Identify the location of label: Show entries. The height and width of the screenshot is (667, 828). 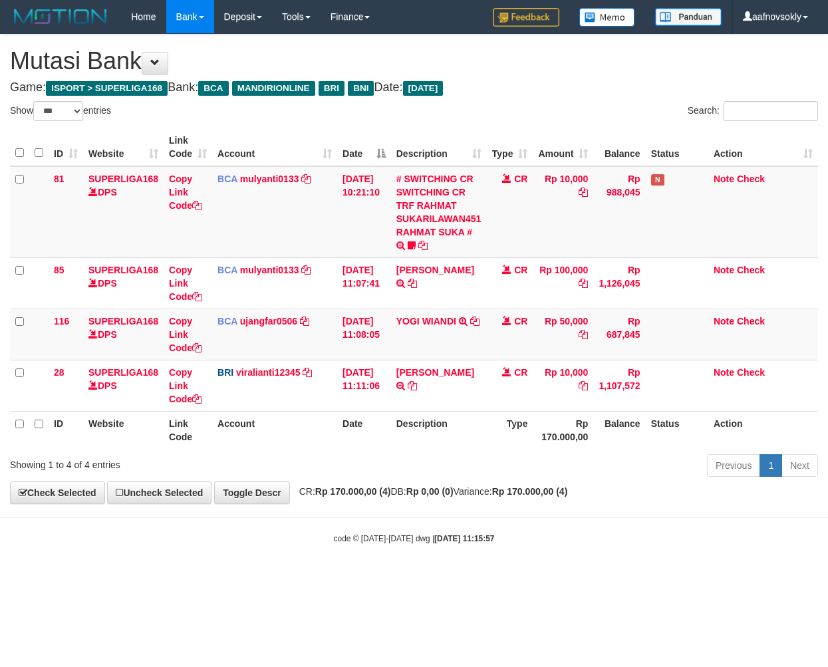
(61, 111).